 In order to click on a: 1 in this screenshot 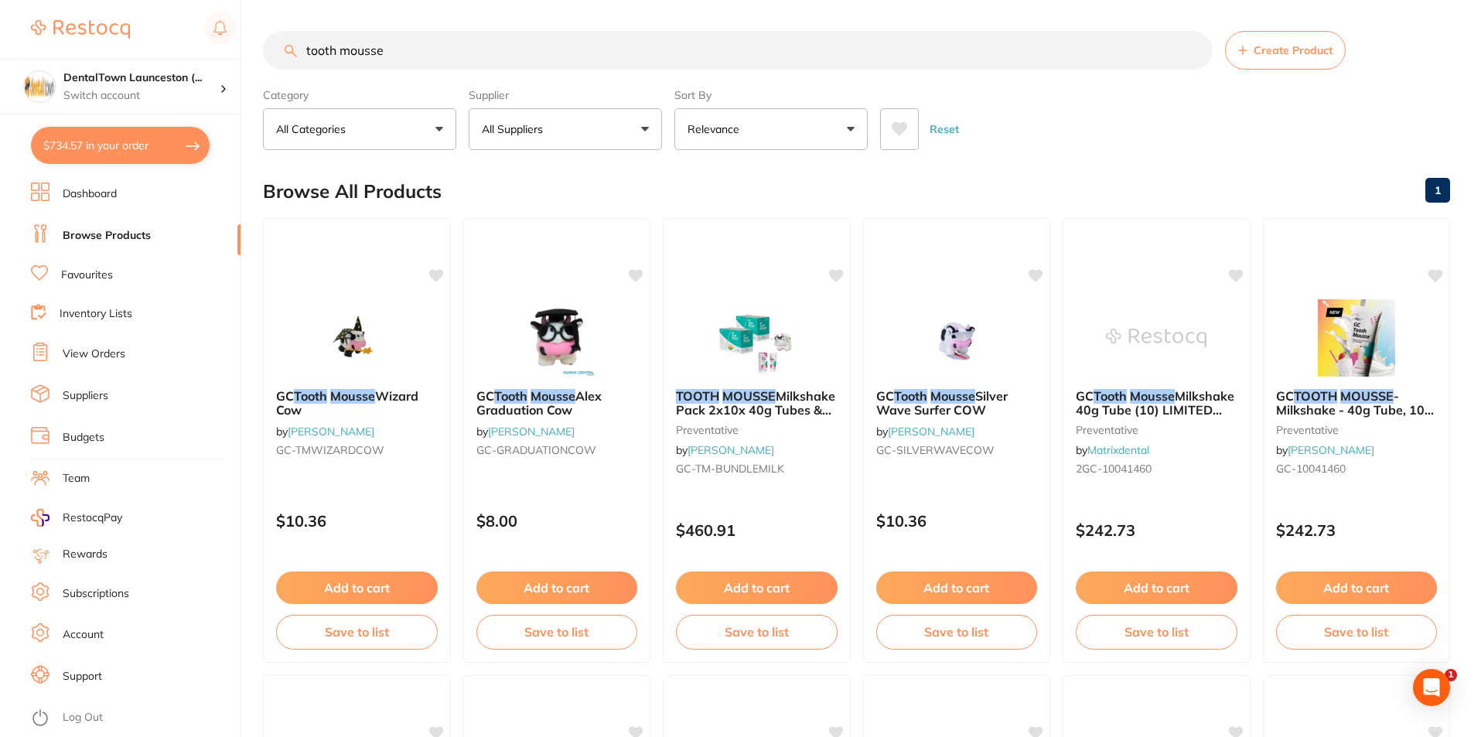, I will do `click(1438, 190)`.